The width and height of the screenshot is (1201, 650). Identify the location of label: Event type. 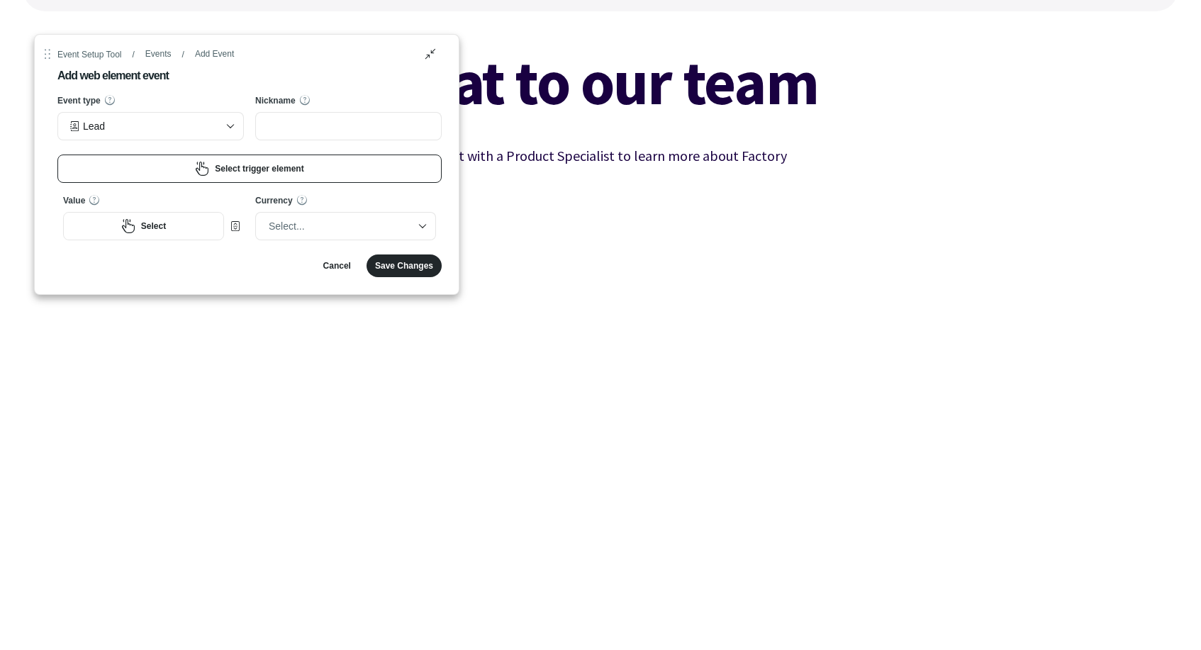
(79, 101).